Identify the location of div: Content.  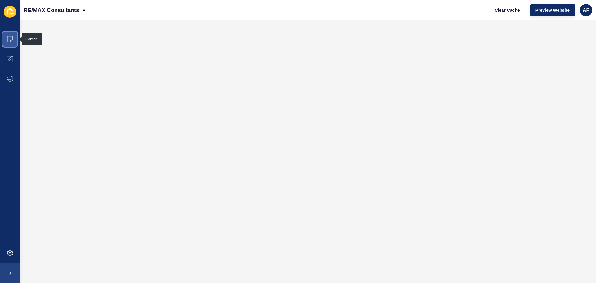
(32, 39).